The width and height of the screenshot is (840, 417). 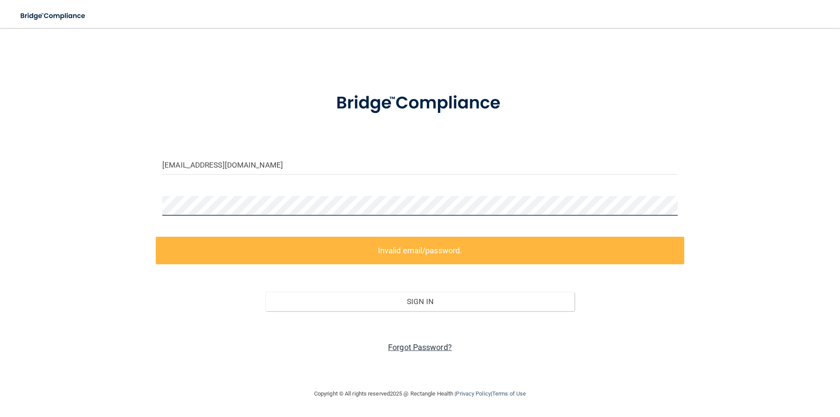 What do you see at coordinates (420, 347) in the screenshot?
I see `a: Forgot Password?` at bounding box center [420, 347].